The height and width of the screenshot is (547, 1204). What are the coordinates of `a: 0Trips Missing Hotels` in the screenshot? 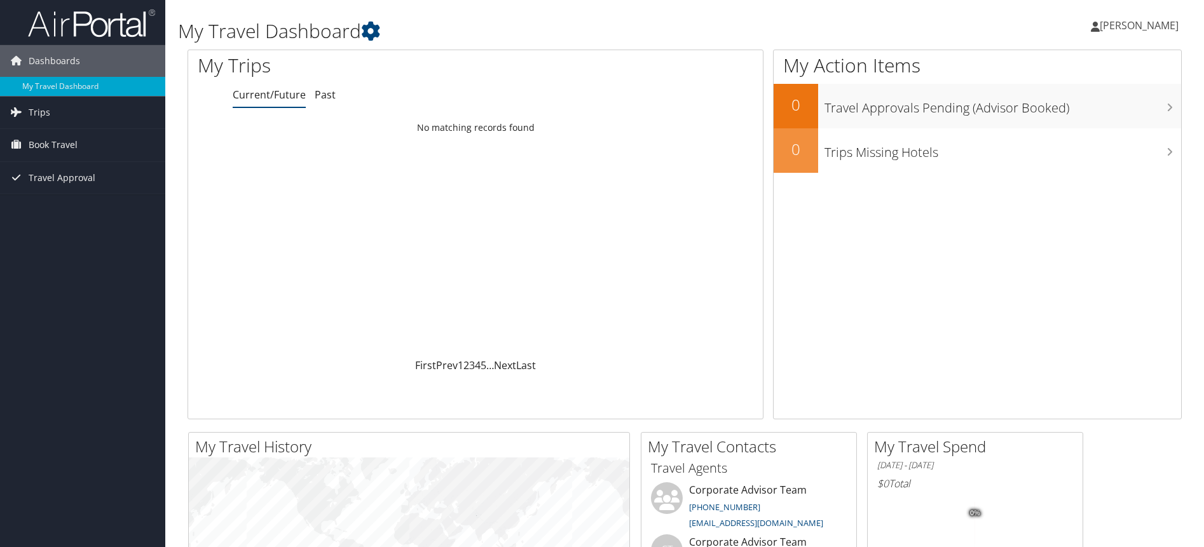 It's located at (977, 151).